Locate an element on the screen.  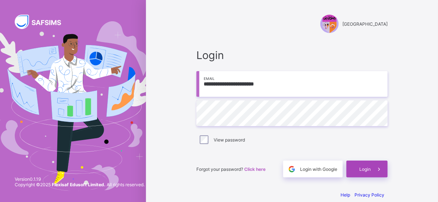
a: Click here is located at coordinates (255, 169).